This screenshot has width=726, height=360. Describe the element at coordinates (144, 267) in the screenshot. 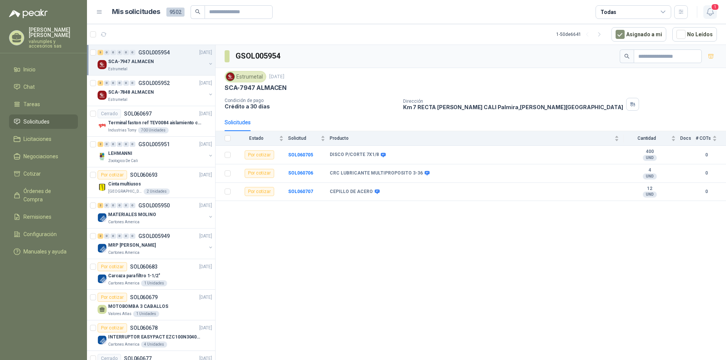

I see `p: SOL060683` at that location.